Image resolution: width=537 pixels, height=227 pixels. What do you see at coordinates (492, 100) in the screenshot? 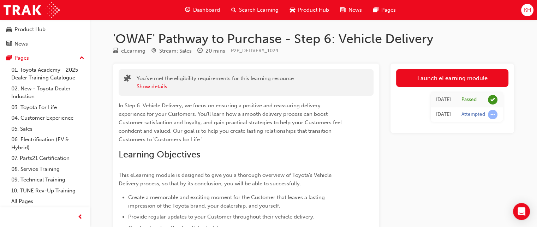
I see `span: learningRecordVerb_PASS-icon` at bounding box center [492, 100].